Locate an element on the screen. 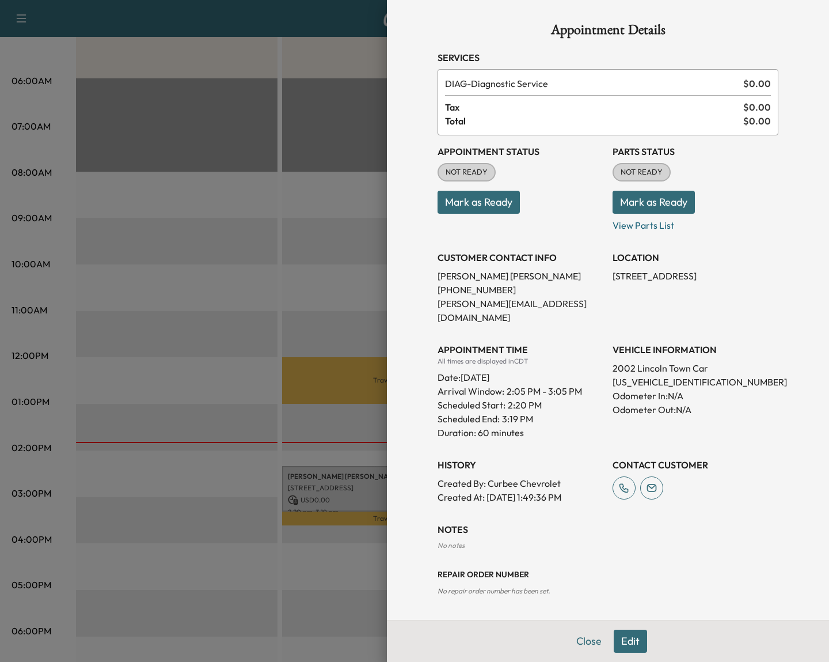 This screenshot has width=829, height=662. h3: Services is located at coordinates (608, 58).